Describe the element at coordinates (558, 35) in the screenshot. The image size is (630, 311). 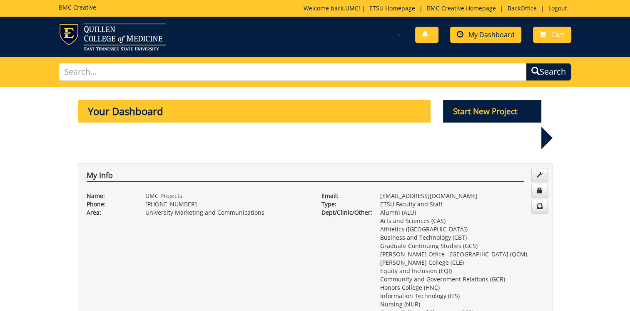
I see `span: Cart` at that location.